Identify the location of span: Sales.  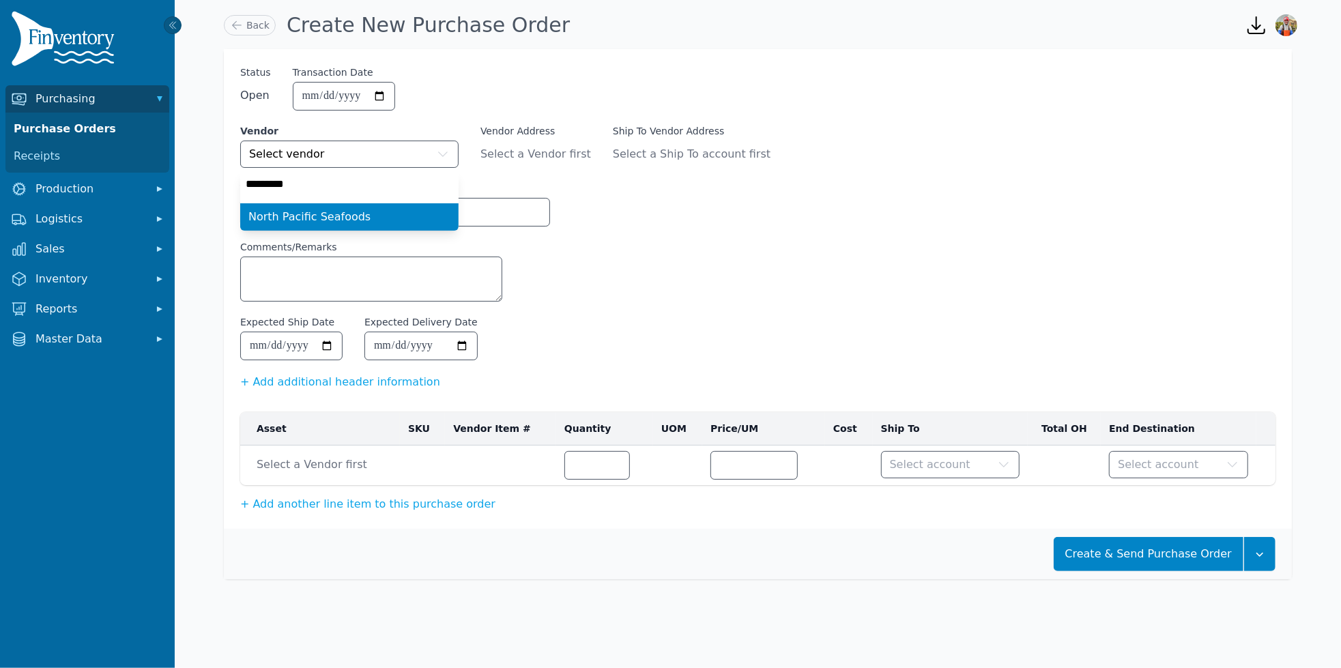
(90, 249).